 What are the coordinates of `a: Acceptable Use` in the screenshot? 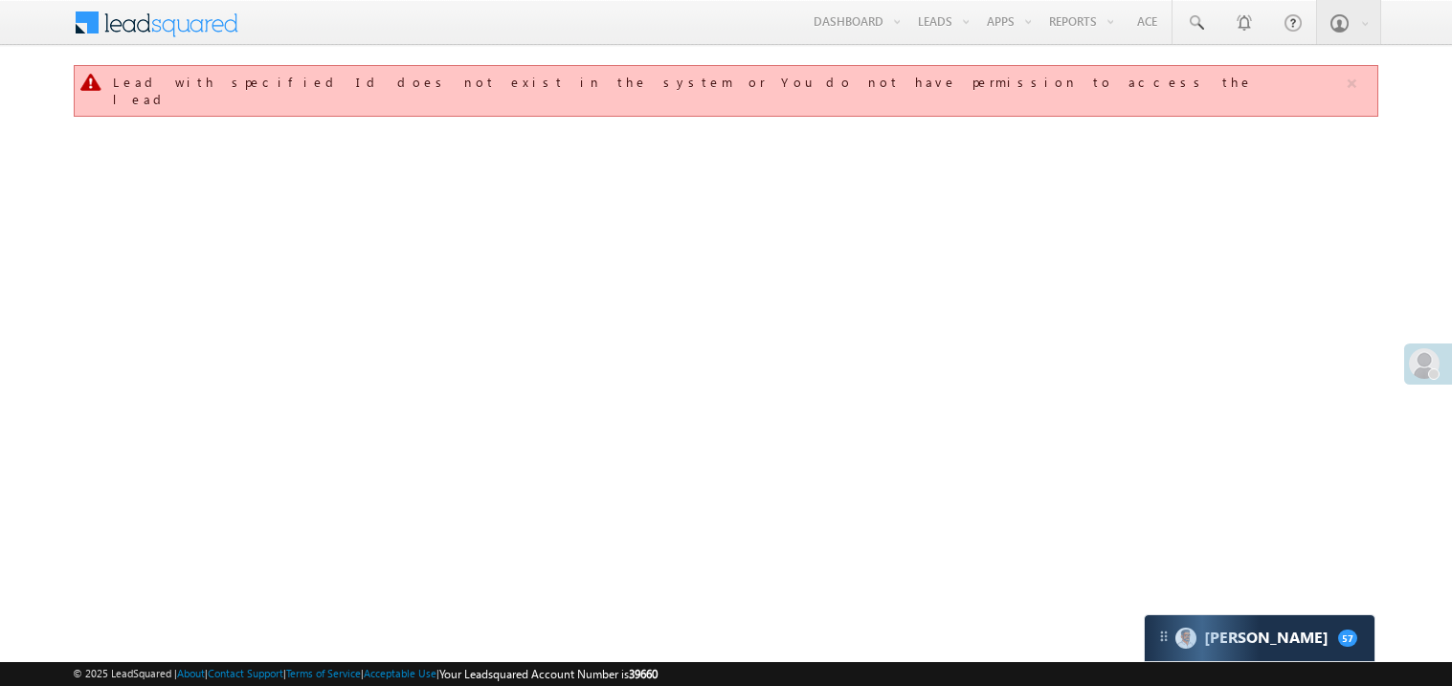 It's located at (400, 673).